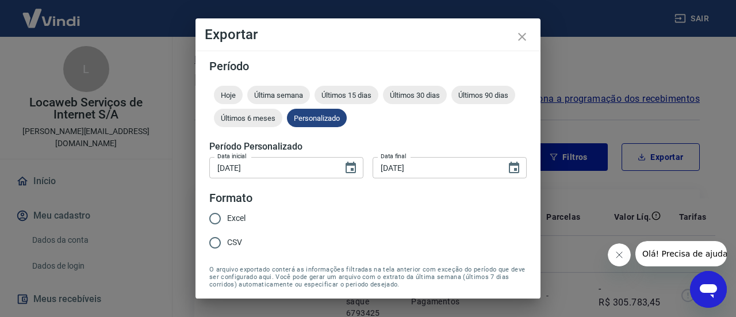 The width and height of the screenshot is (736, 317). Describe the element at coordinates (522, 37) in the screenshot. I see `button: close` at that location.